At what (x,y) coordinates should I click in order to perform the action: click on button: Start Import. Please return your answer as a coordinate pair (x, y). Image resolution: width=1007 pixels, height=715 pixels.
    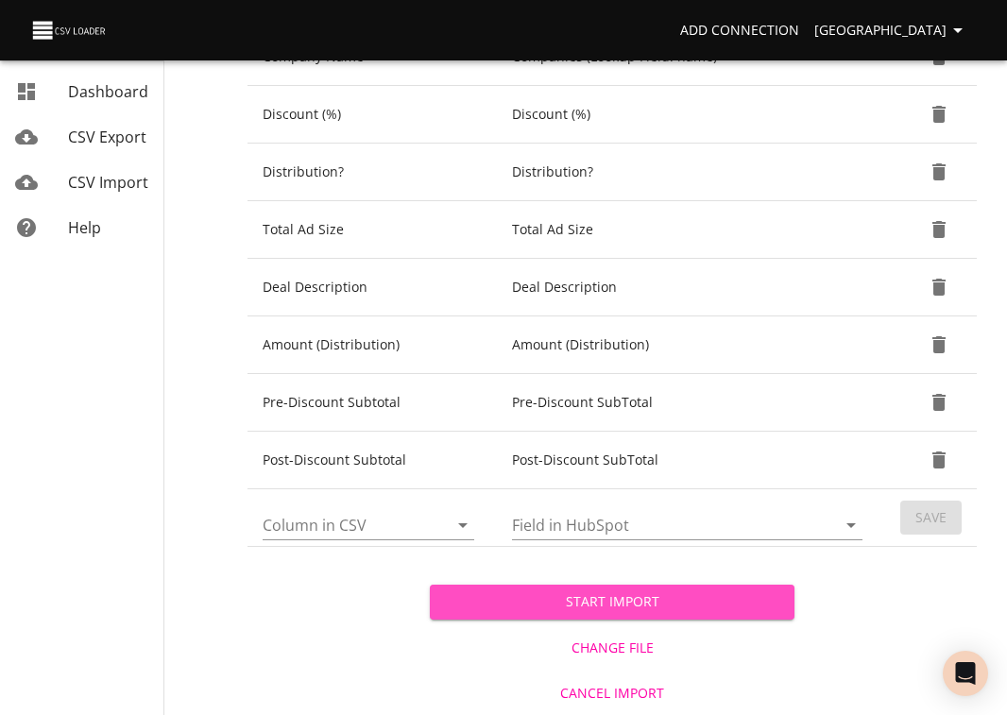
    Looking at the image, I should click on (612, 602).